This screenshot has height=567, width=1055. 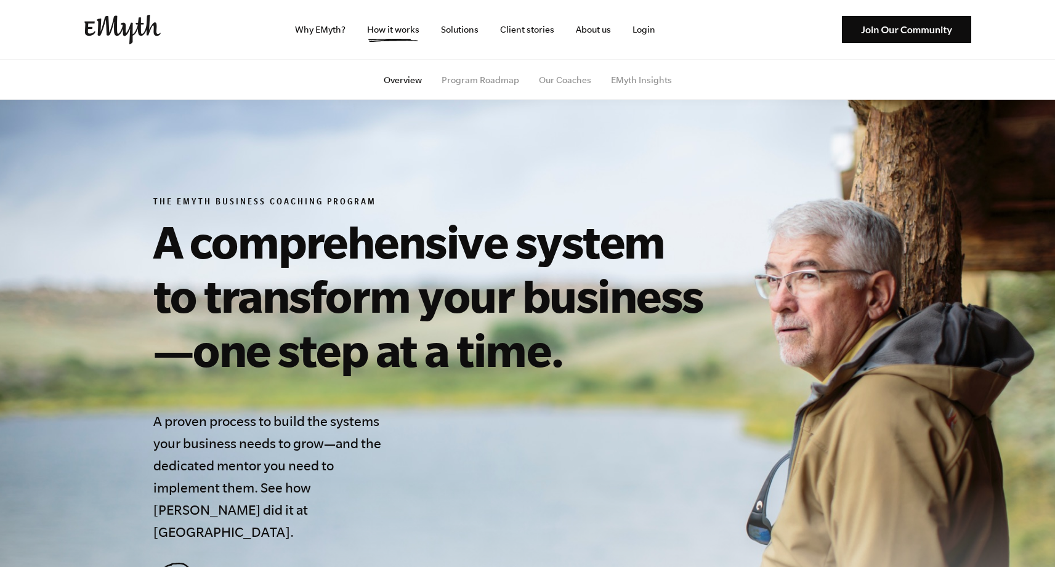 What do you see at coordinates (1024, 538) in the screenshot?
I see `div: Chat Widget` at bounding box center [1024, 538].